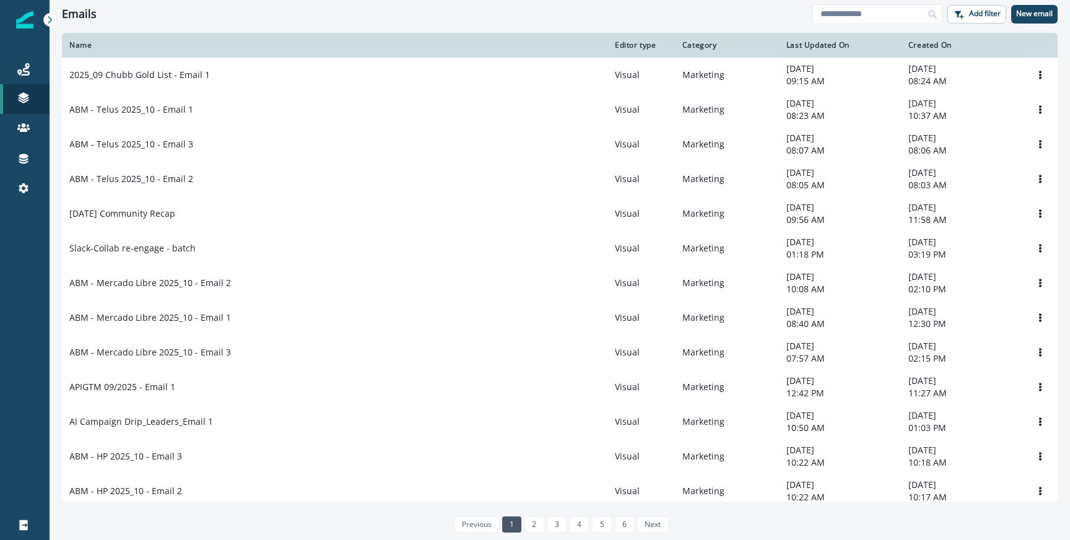  Describe the element at coordinates (961, 150) in the screenshot. I see `p: 08:06 AM` at that location.